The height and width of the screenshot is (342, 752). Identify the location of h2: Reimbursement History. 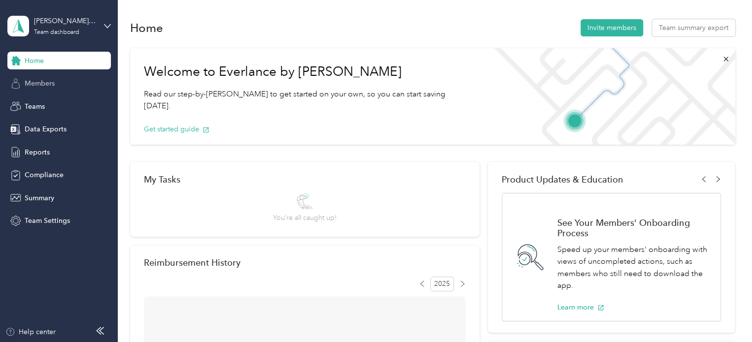
(192, 263).